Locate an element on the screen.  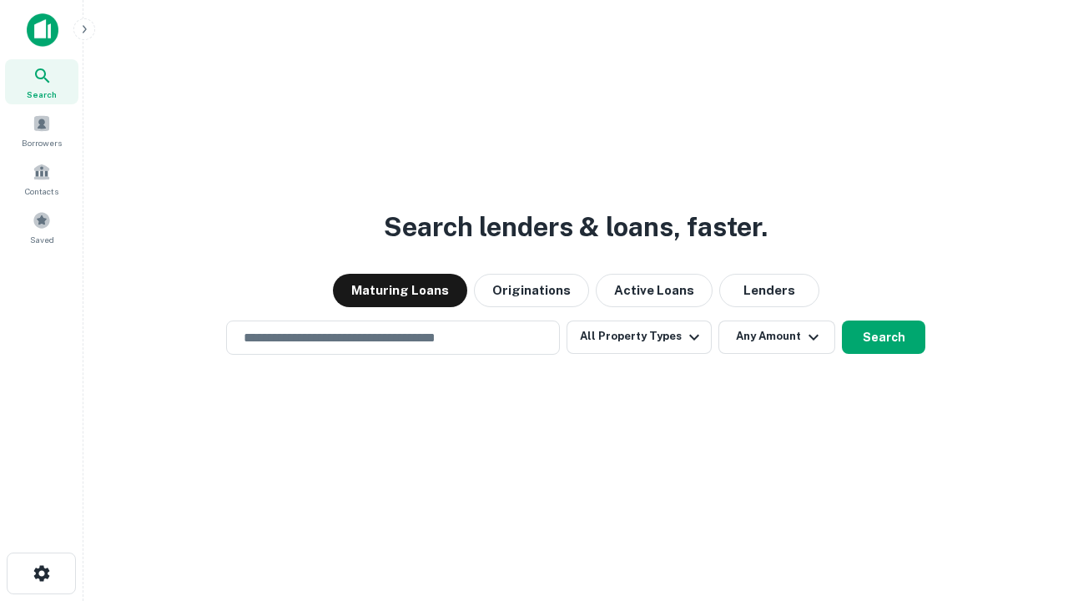
button: Any Amount is located at coordinates (777, 337).